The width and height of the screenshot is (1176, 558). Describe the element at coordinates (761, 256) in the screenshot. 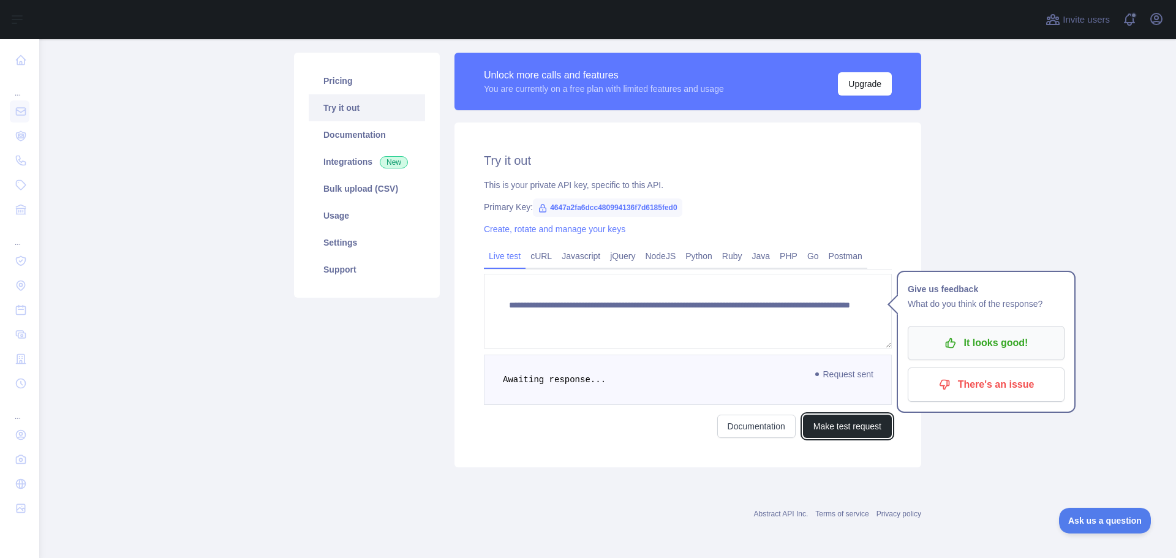

I see `a: Java` at that location.